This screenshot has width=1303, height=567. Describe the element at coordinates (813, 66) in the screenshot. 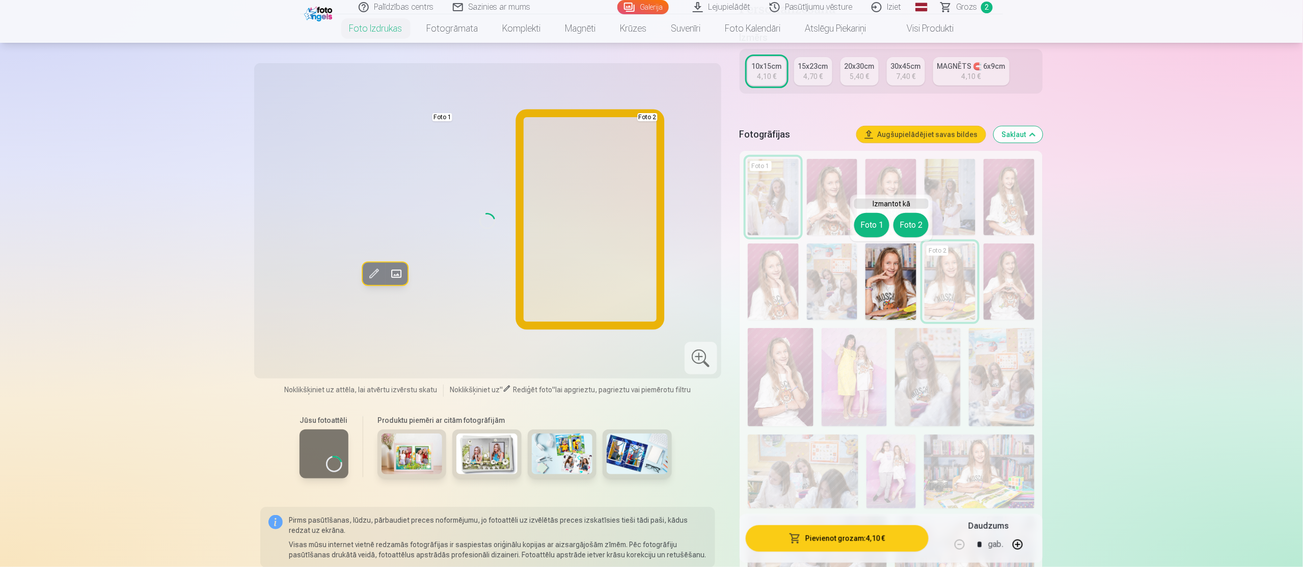

I see `div: 15x23cm` at that location.